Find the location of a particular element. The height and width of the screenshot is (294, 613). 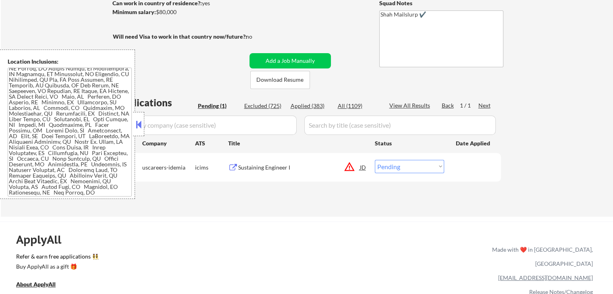

div: no is located at coordinates (257, 37).